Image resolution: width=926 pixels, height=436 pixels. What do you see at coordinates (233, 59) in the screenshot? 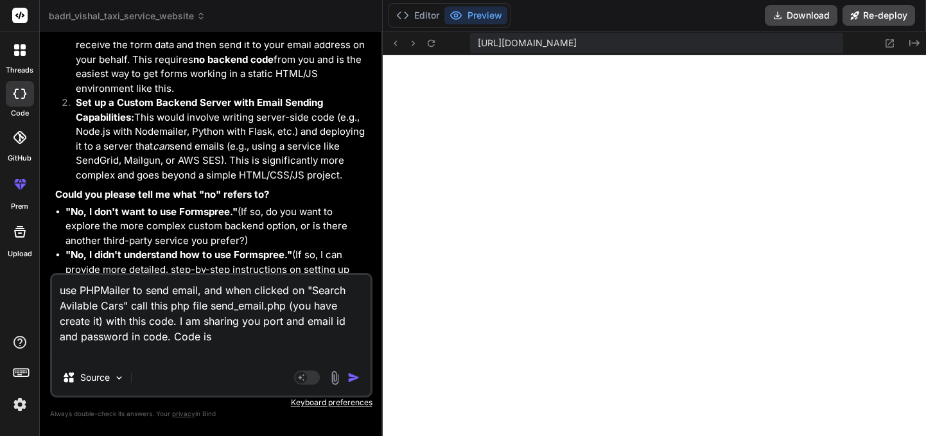
I see `strong: no backend code` at bounding box center [233, 59].